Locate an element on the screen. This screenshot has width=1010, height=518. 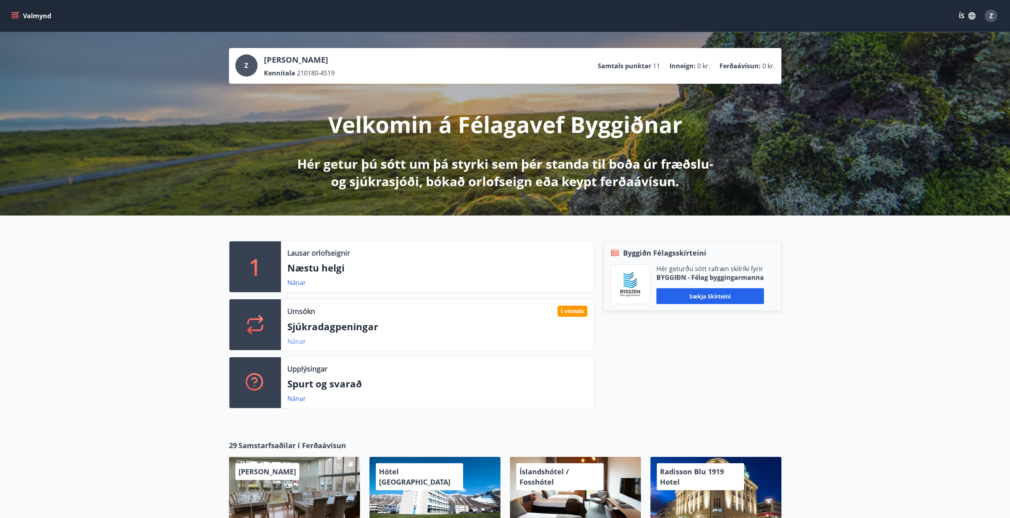
button: Sækja skírteini is located at coordinates (710, 296).